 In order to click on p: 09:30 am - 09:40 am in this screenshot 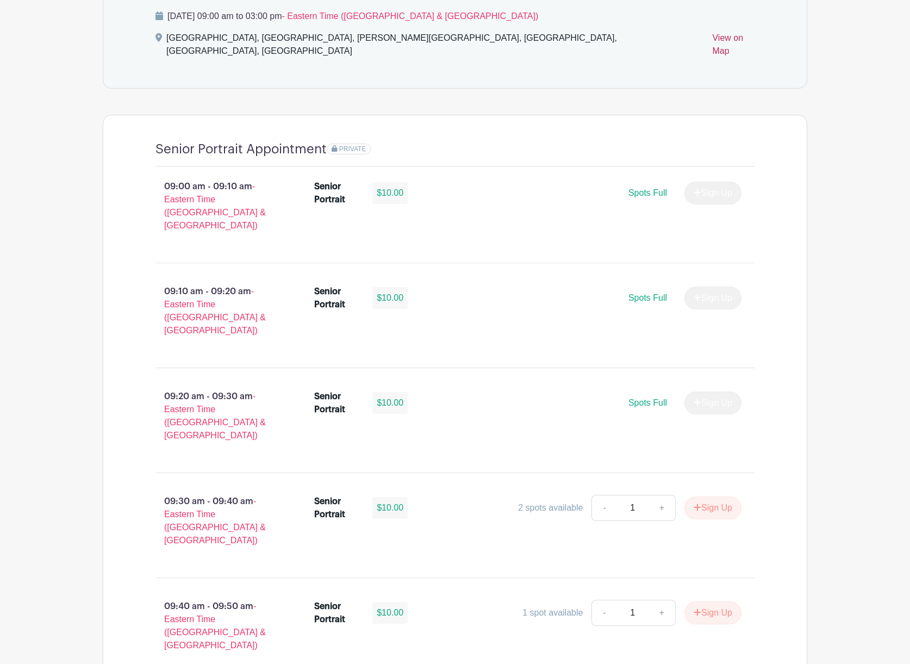, I will do `click(217, 521)`.